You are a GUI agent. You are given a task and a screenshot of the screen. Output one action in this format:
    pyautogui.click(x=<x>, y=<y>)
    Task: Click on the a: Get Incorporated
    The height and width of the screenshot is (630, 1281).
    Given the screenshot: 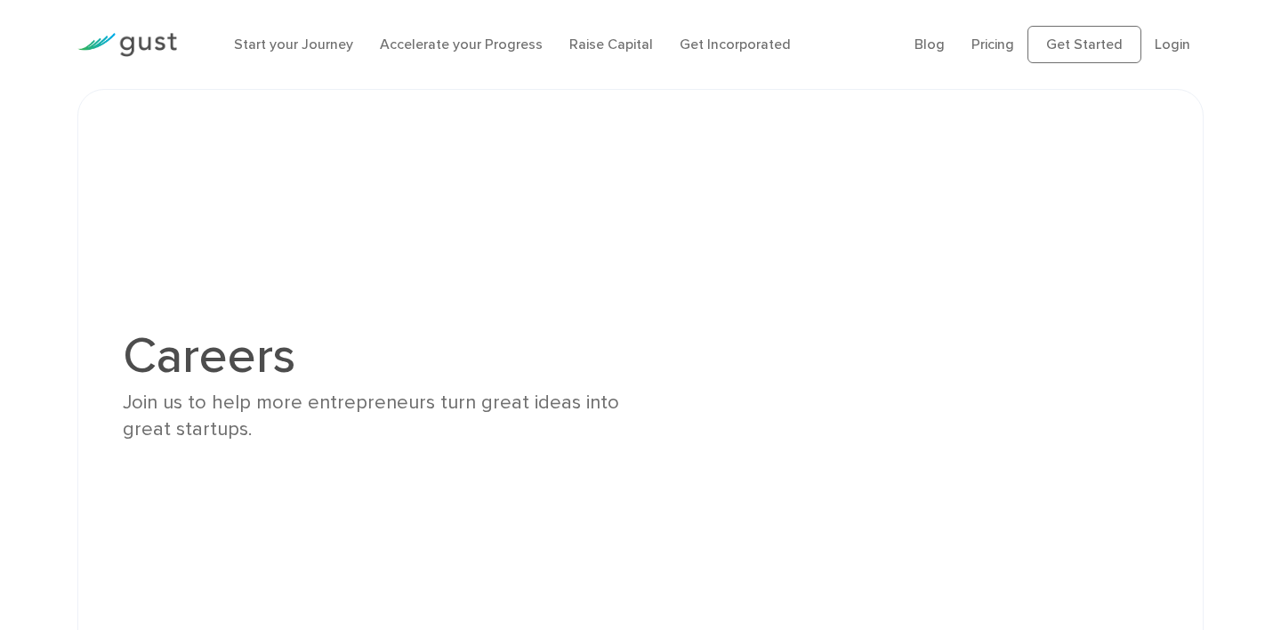 What is the action you would take?
    pyautogui.click(x=735, y=44)
    